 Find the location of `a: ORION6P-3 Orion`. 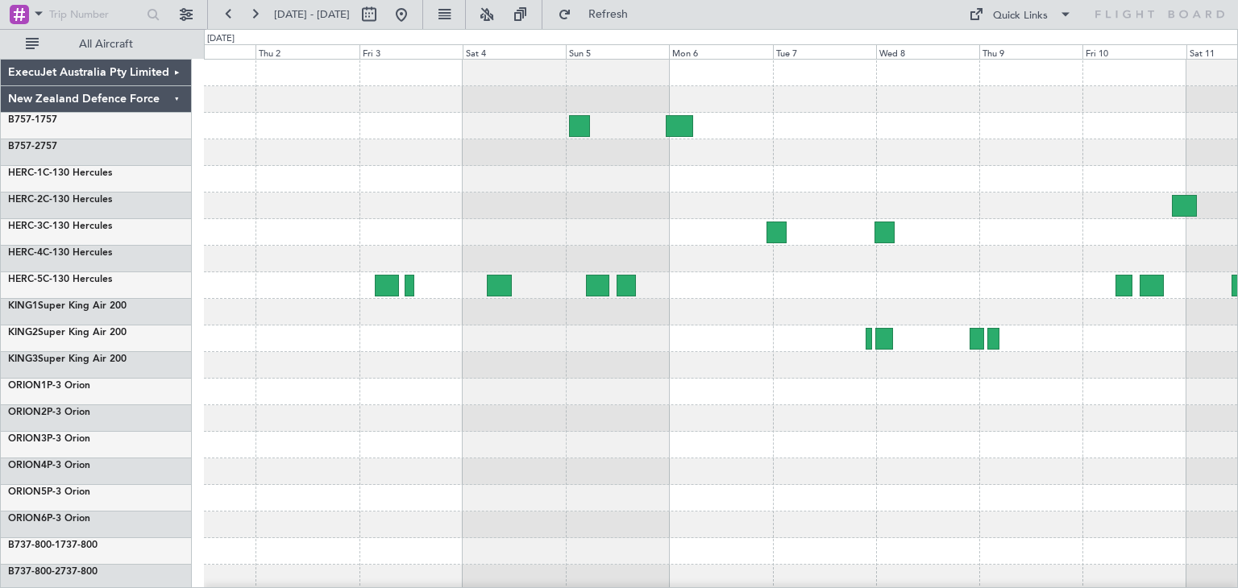

a: ORION6P-3 Orion is located at coordinates (49, 519).